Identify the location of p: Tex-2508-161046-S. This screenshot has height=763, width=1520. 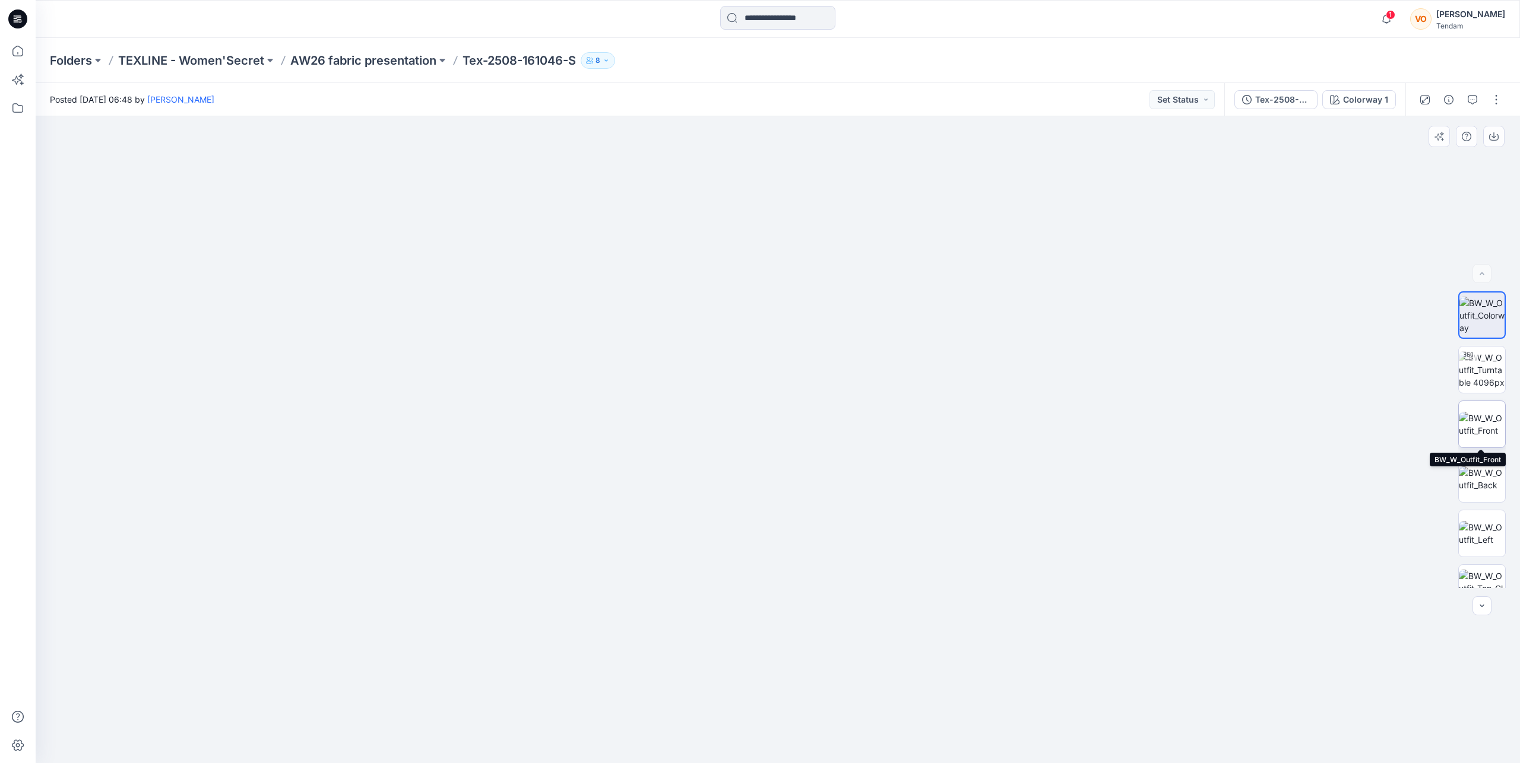
(519, 61).